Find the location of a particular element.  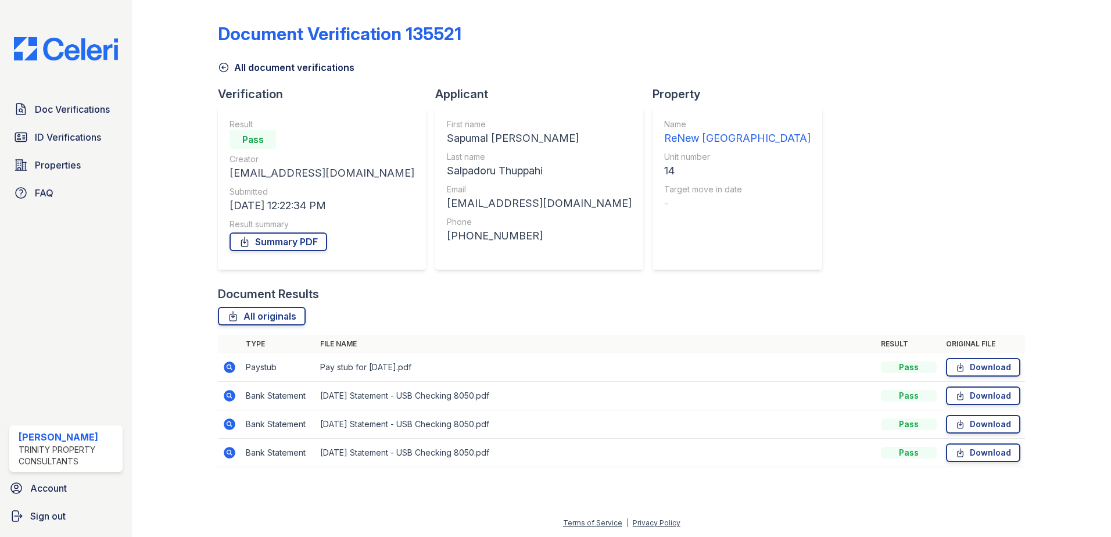

div: Submitted is located at coordinates (322, 192).